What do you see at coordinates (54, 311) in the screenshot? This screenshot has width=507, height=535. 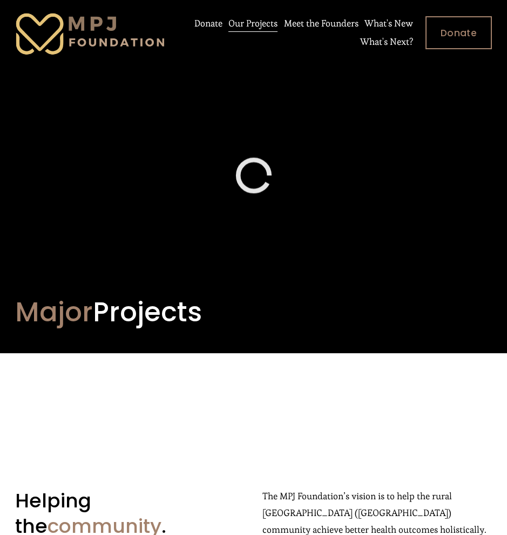 I see `span: Major` at bounding box center [54, 311].